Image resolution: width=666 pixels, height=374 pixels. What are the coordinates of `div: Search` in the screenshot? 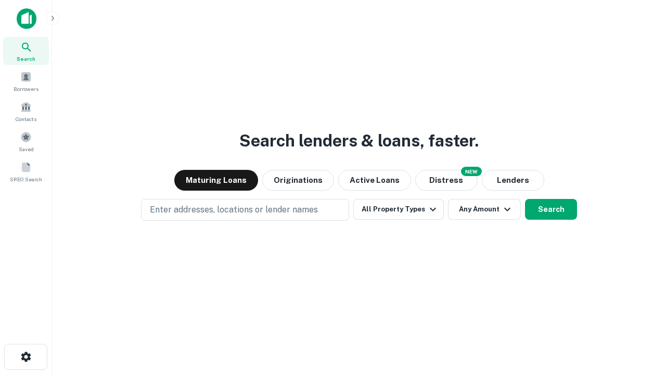 It's located at (26, 51).